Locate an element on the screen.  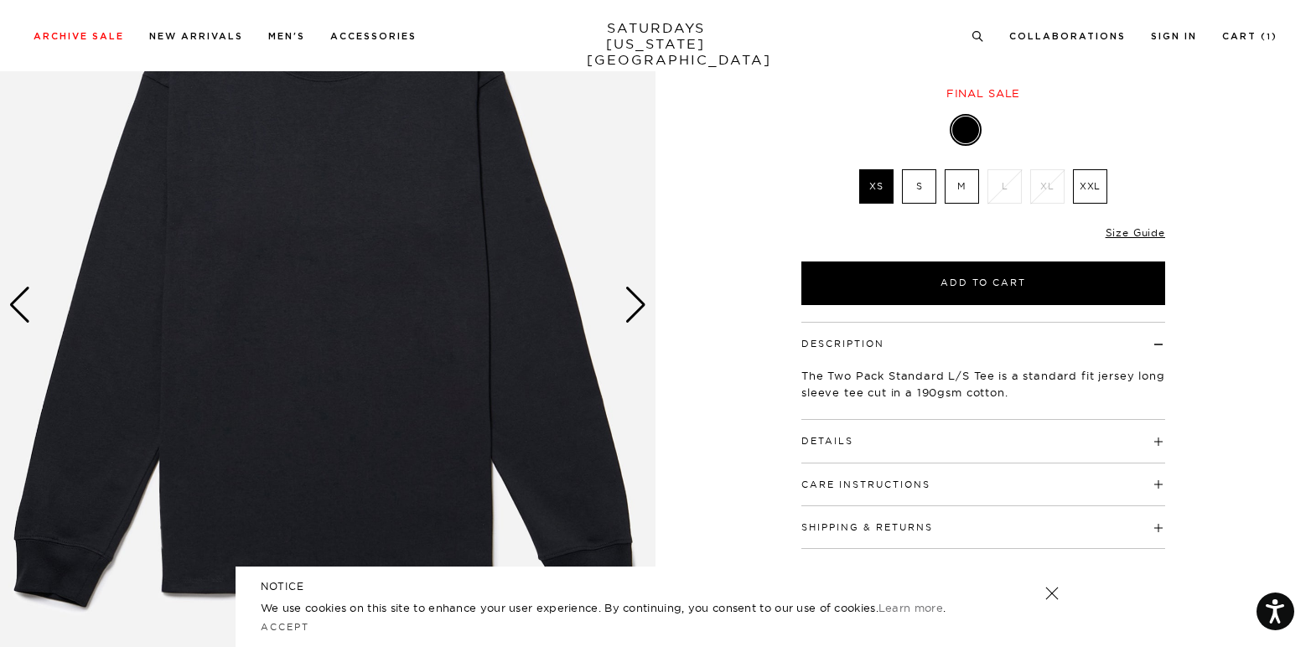
a: Accept is located at coordinates (285, 627).